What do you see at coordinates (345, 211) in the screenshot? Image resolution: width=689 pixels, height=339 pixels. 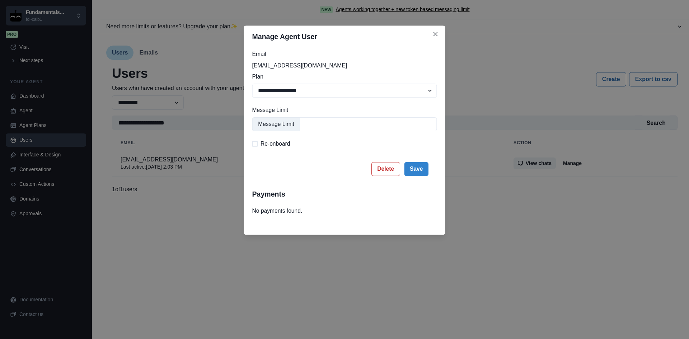 I see `p: No payments found.` at bounding box center [345, 211].